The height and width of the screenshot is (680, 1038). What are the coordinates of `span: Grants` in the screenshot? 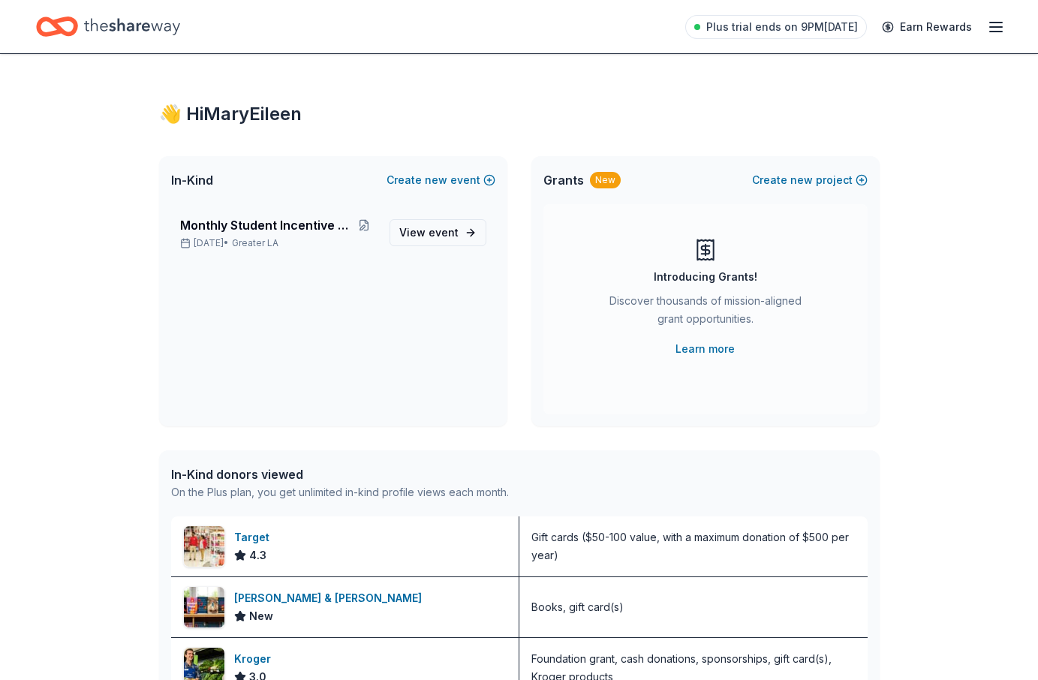 It's located at (564, 180).